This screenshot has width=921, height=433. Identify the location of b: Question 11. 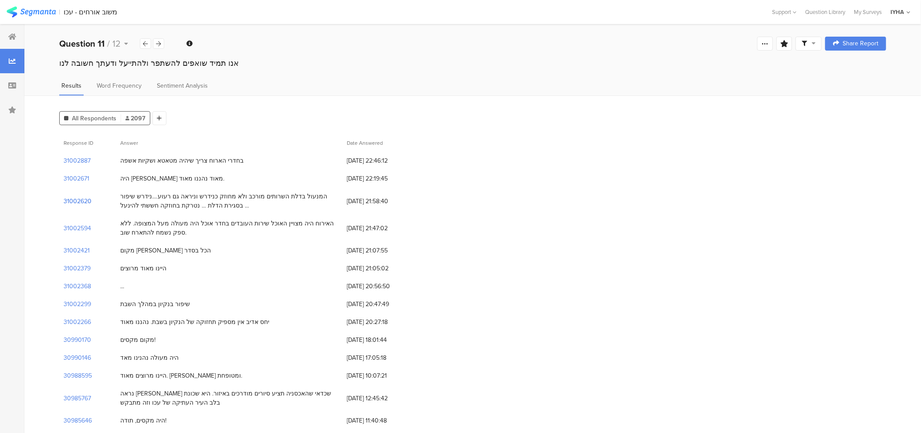
(82, 44).